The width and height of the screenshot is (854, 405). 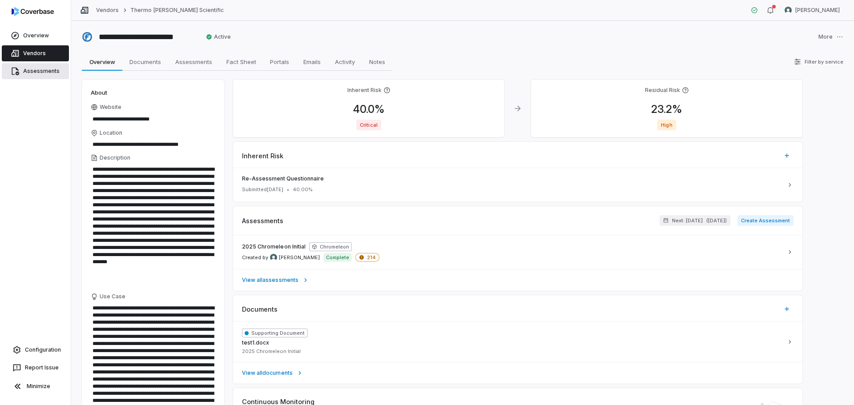 What do you see at coordinates (369, 109) in the screenshot?
I see `span: 40.0 %` at bounding box center [369, 109].